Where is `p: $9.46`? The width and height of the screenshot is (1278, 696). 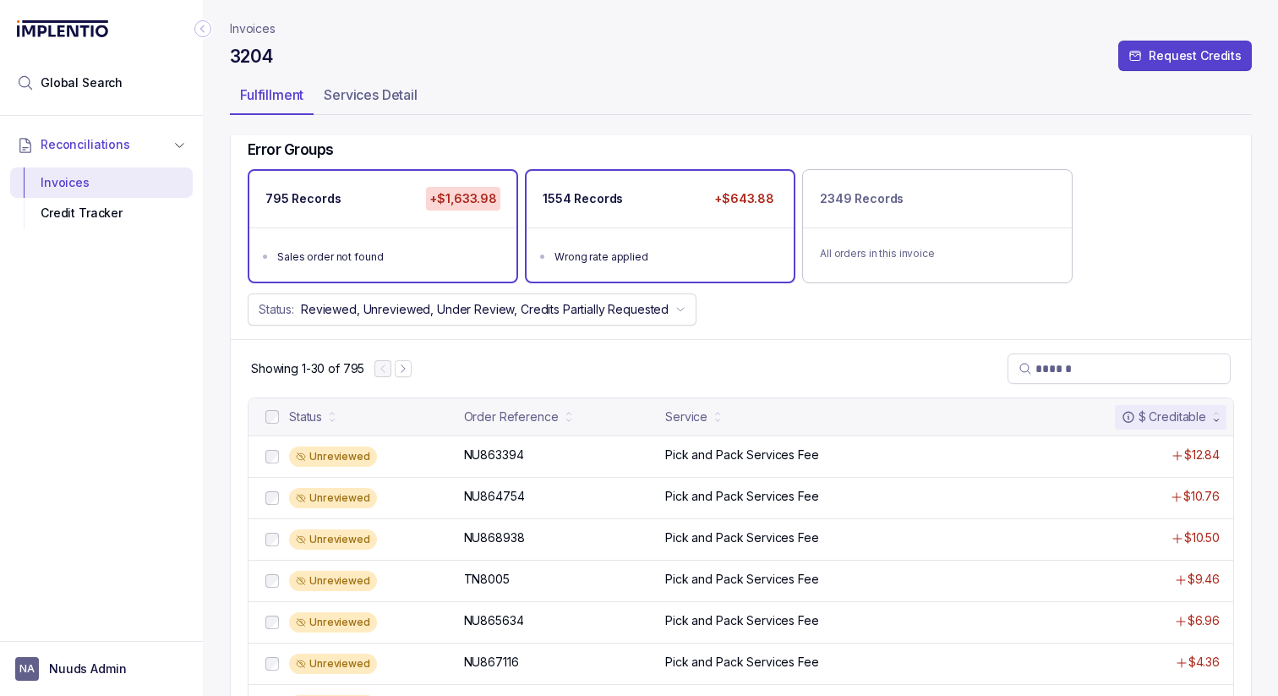
p: $9.46 is located at coordinates (1204, 579).